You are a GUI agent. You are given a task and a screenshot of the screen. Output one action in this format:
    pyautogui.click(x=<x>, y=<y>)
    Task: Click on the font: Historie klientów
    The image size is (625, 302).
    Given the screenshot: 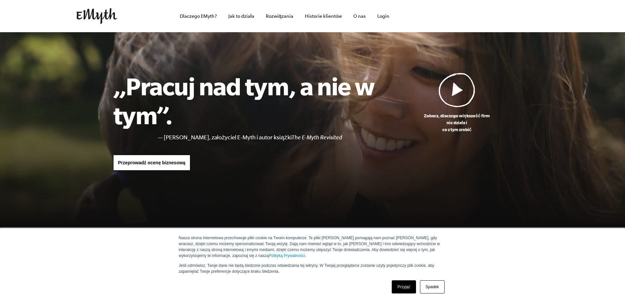 What is the action you would take?
    pyautogui.click(x=323, y=16)
    